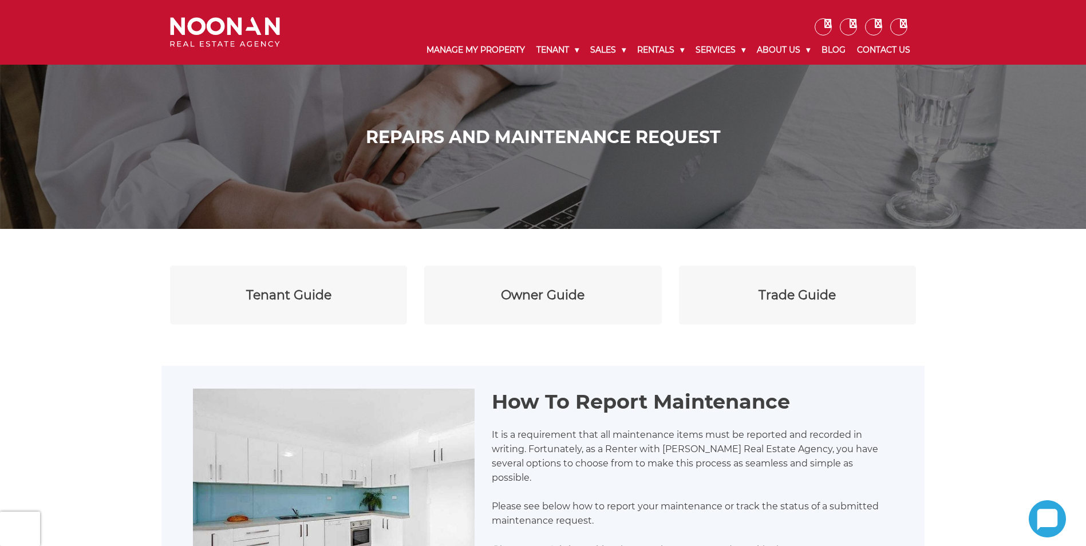 The image size is (1086, 546). I want to click on div: Tenant Guide, so click(289, 295).